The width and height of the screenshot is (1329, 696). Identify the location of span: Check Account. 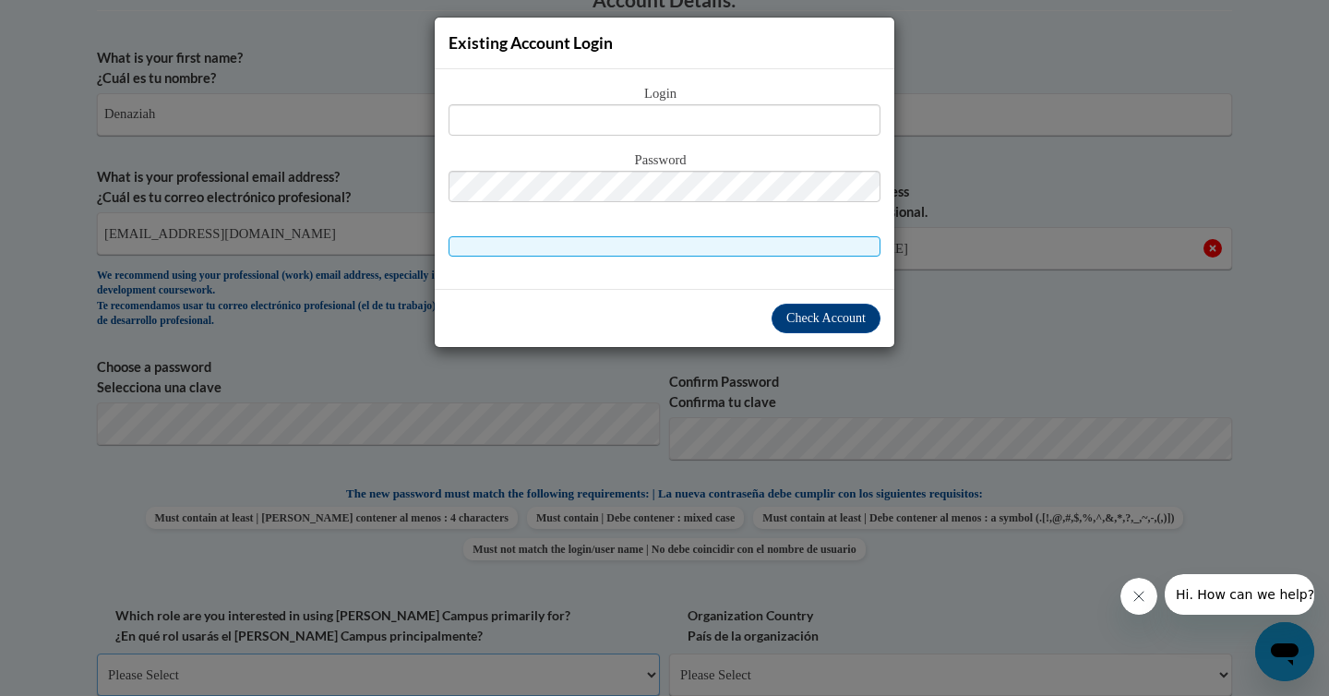
(826, 318).